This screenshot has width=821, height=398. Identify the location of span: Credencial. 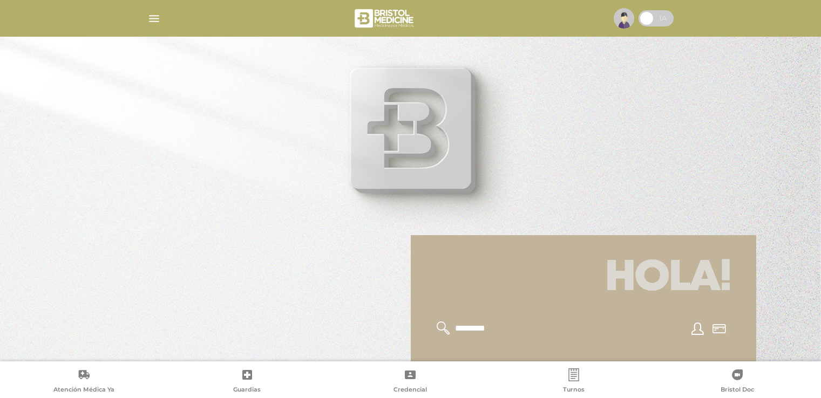
(410, 391).